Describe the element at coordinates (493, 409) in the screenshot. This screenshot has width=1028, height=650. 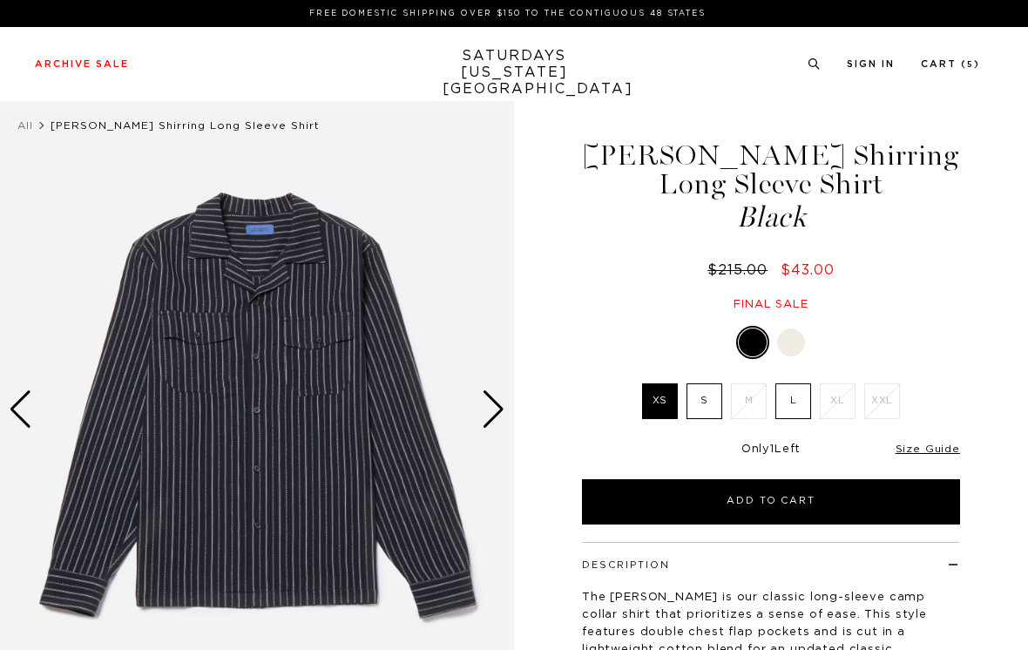
I see `div: Next slide` at that location.